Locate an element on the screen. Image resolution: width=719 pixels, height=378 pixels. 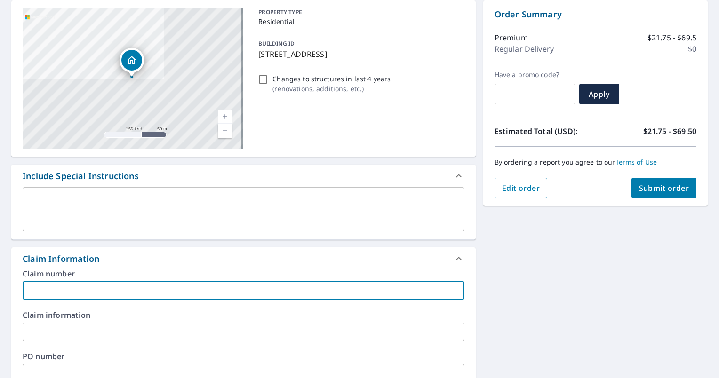
p: Order Summary is located at coordinates (595, 14).